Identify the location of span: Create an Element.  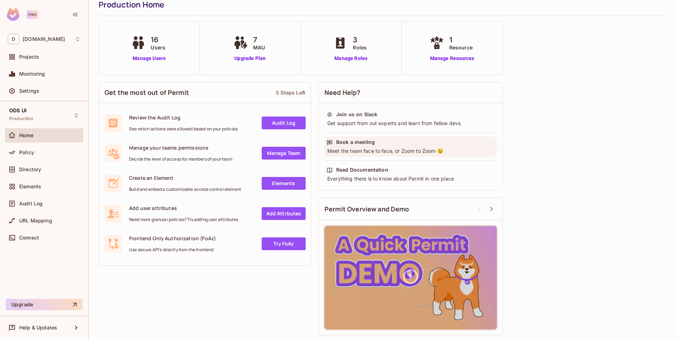
(185, 177).